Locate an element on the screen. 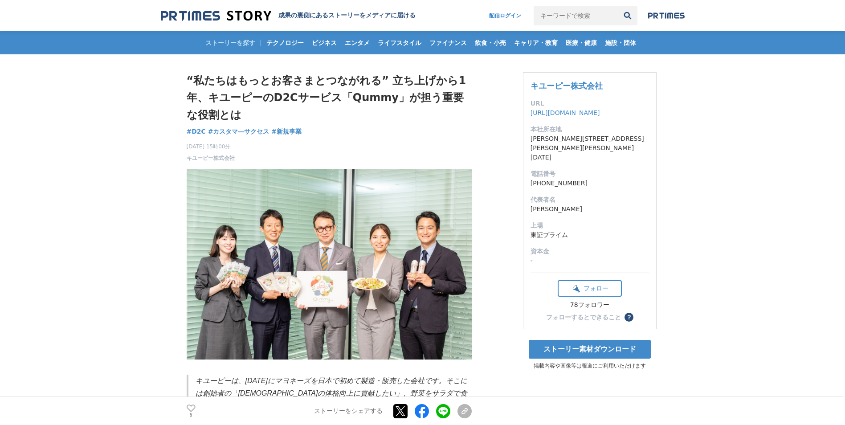 The width and height of the screenshot is (845, 425). a: 医療・健康 is located at coordinates (582, 43).